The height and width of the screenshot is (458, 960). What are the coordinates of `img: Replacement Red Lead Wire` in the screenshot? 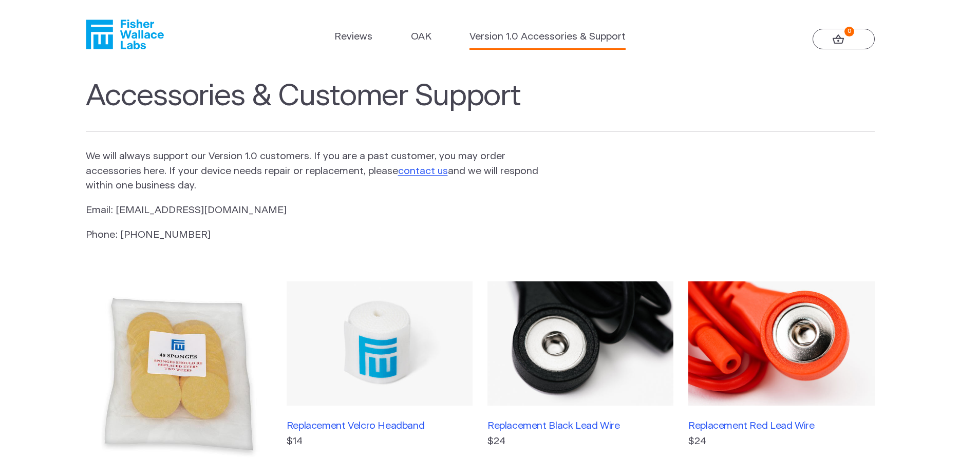 It's located at (781, 344).